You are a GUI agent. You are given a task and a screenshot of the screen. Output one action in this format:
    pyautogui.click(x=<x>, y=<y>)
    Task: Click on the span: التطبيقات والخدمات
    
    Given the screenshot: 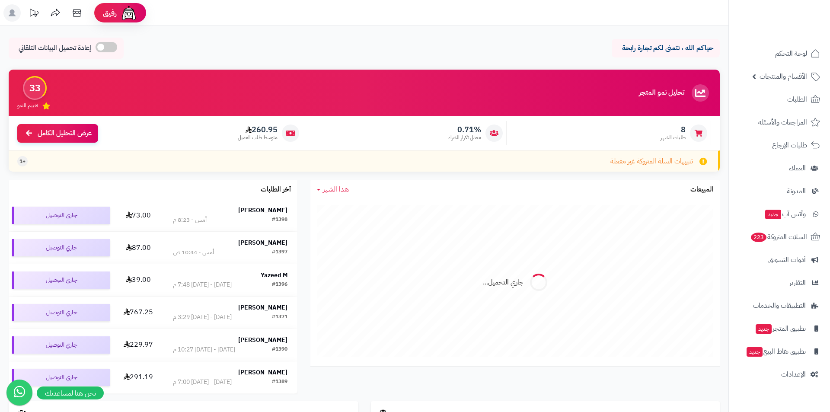 What is the action you would take?
    pyautogui.click(x=780, y=306)
    